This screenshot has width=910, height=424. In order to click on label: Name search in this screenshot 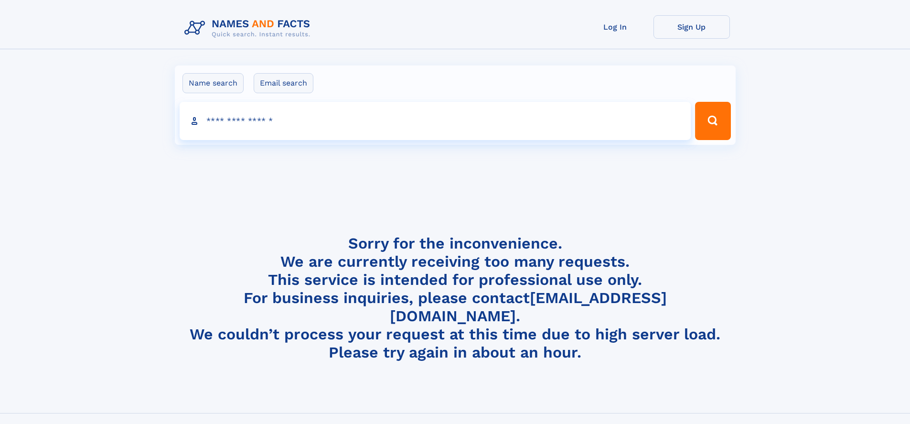, I will do `click(213, 83)`.